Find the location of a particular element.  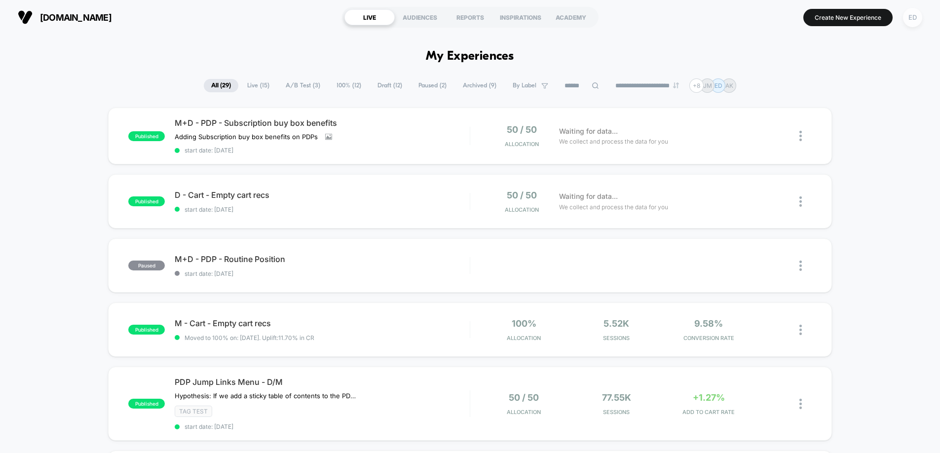

span: 5.52k is located at coordinates (617, 323).